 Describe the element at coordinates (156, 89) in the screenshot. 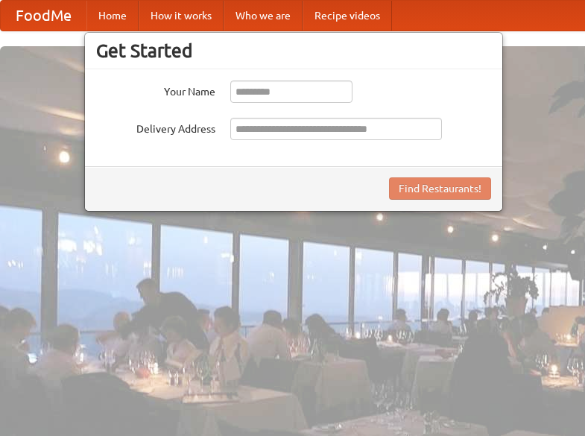

I see `label: Your Name` at that location.